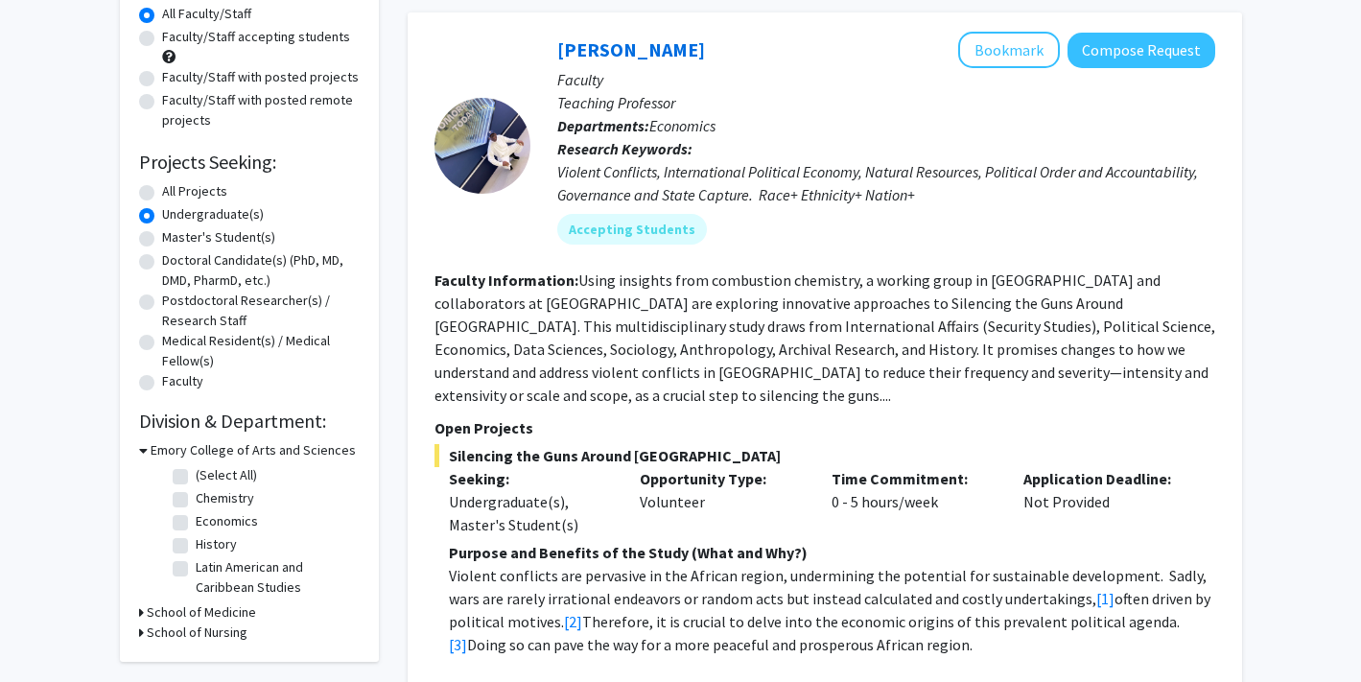 The width and height of the screenshot is (1361, 682). Describe the element at coordinates (603, 126) in the screenshot. I see `b: Departments:` at that location.